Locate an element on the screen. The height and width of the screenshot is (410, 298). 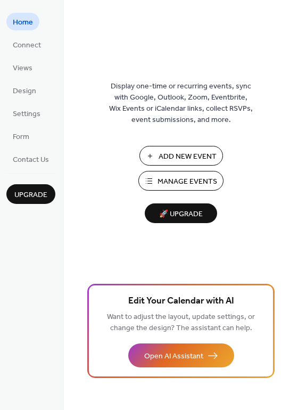
span: Settings is located at coordinates (27, 114).